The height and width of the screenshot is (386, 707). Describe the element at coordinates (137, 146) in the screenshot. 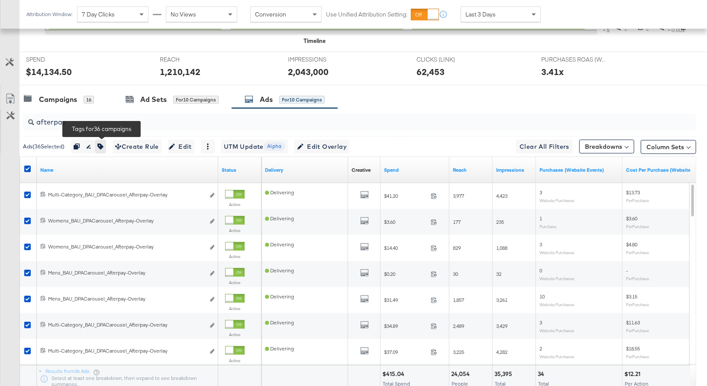

I see `button: Create Rule` at that location.